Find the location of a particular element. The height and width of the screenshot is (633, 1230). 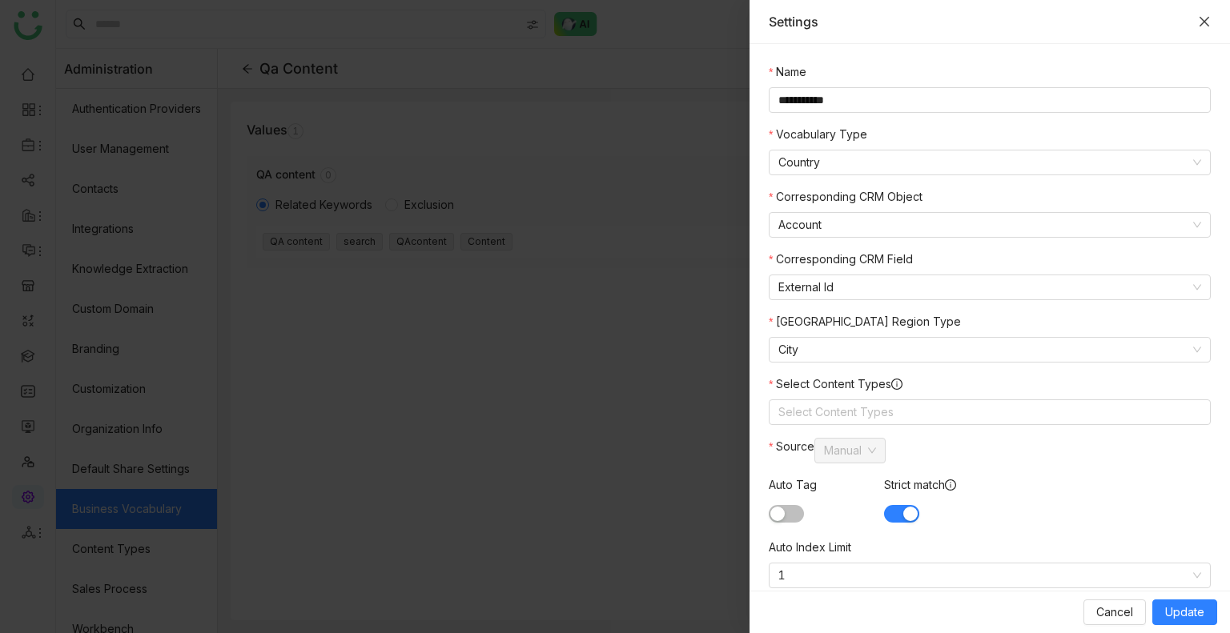

nz-select-item: Country is located at coordinates (989, 163).